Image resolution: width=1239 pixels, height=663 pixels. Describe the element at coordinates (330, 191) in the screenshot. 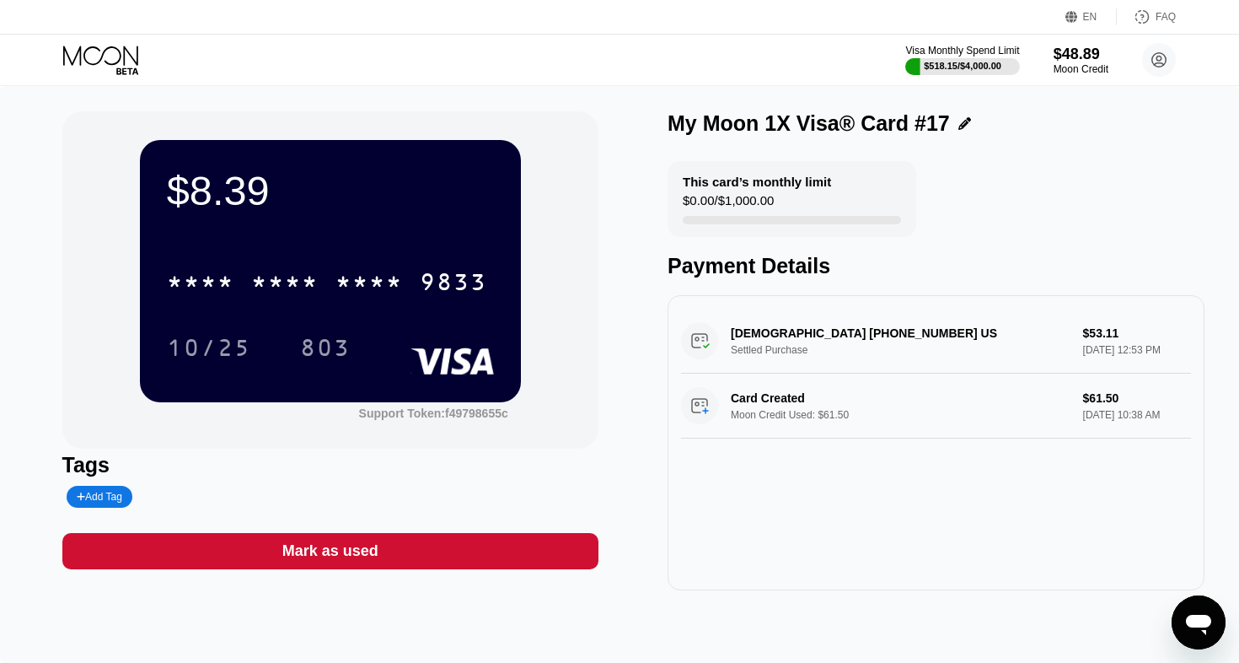

I see `div: $8.39` at that location.